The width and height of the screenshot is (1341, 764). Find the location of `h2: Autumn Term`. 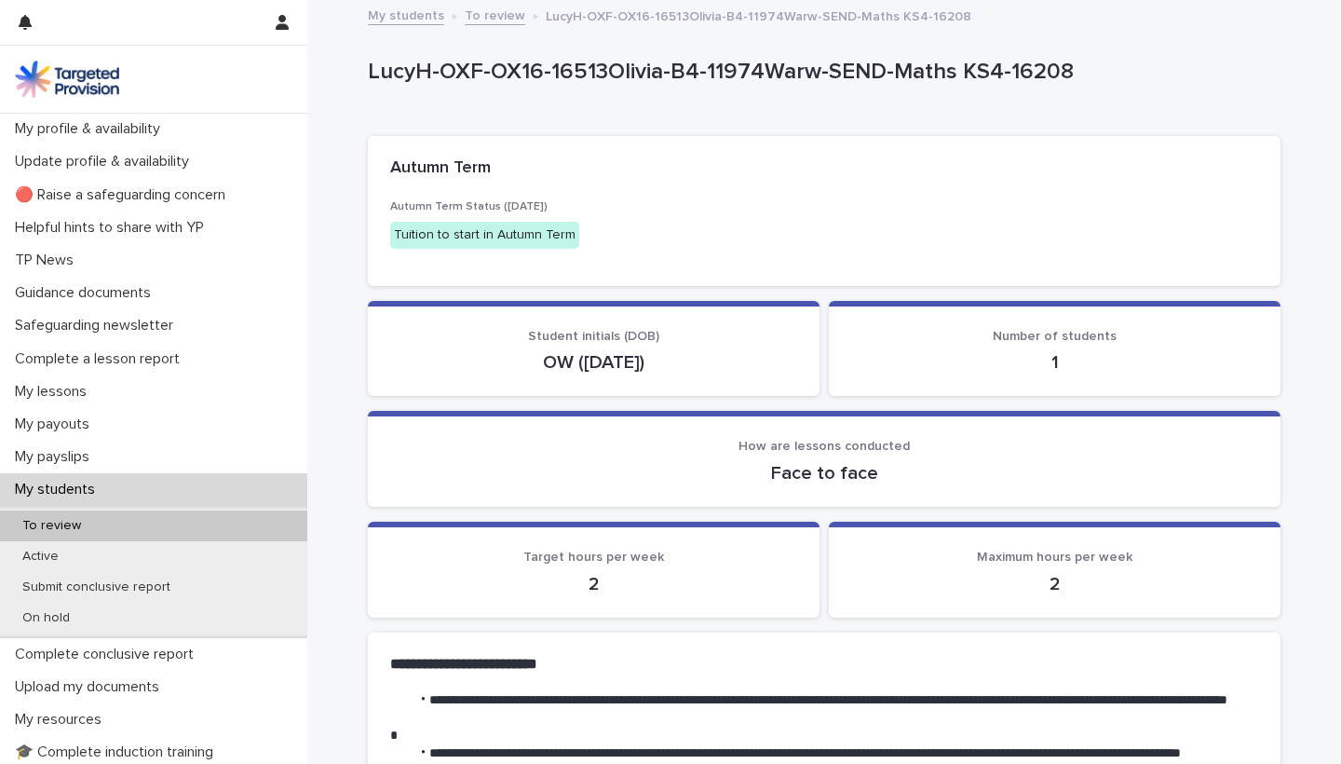

h2: Autumn Term is located at coordinates (440, 169).